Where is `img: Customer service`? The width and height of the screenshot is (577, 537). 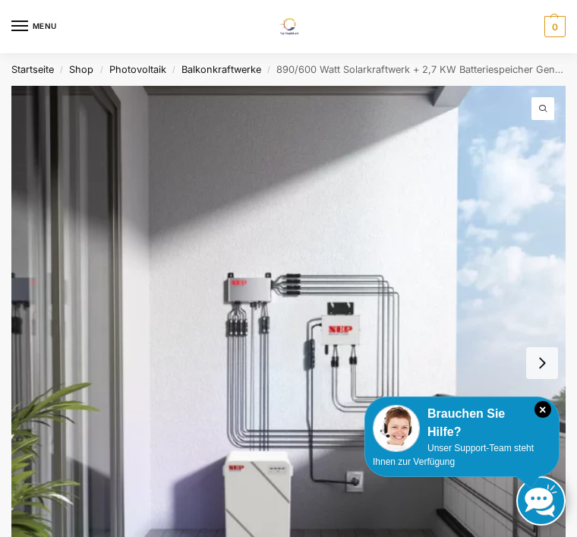
img: Customer service is located at coordinates (396, 428).